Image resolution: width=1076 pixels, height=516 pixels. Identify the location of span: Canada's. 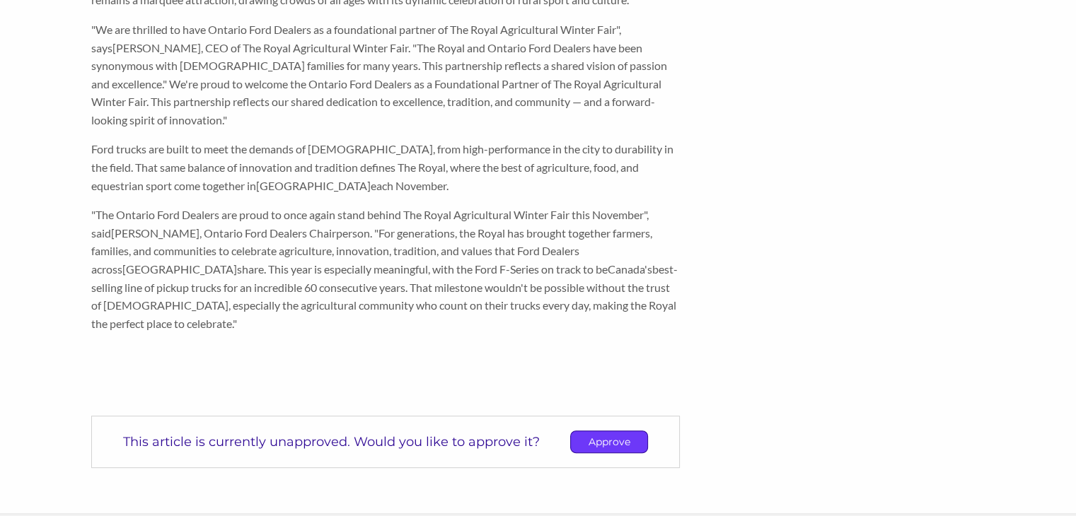
(629, 269).